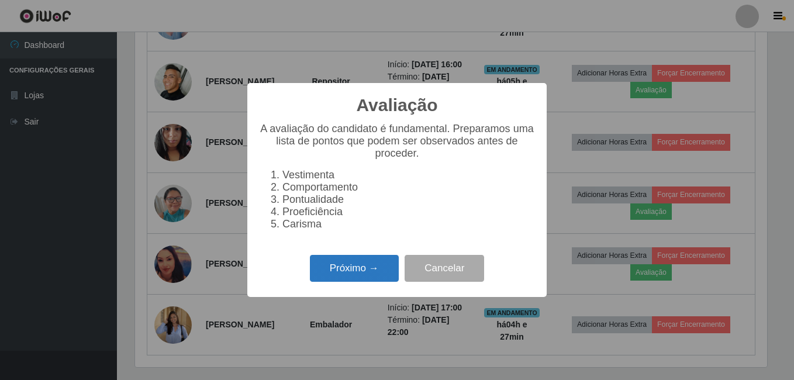 The height and width of the screenshot is (380, 794). Describe the element at coordinates (409, 212) in the screenshot. I see `li: Proeficiência` at that location.